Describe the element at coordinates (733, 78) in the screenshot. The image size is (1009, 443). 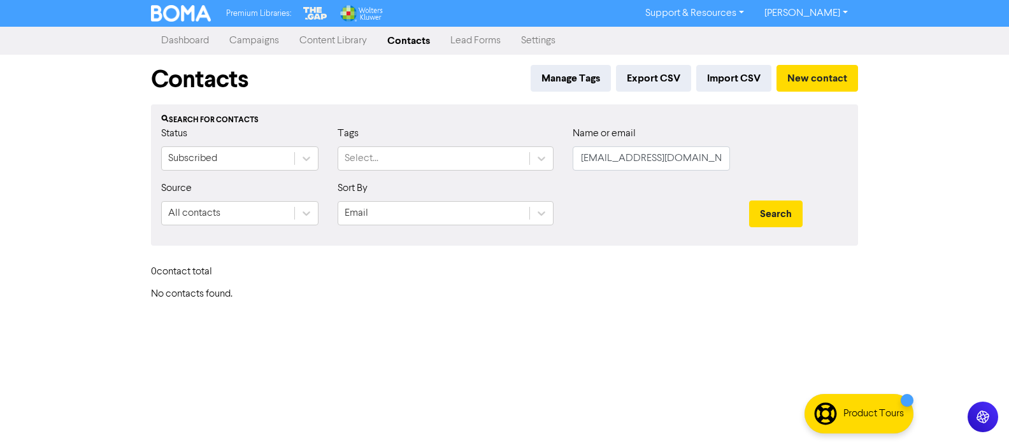
I see `button: Import CSV` at that location.